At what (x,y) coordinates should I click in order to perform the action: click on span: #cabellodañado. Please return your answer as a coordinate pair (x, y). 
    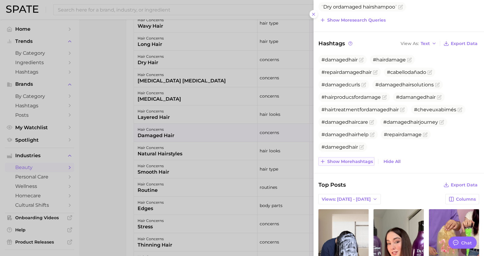
    Looking at the image, I should click on (406, 72).